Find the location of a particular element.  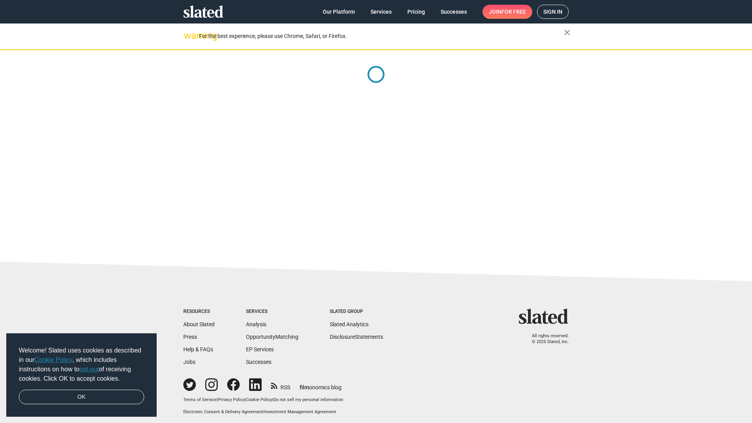

div: For the best experience, please use Chrome, Safari, or Firefox. is located at coordinates (382, 36).